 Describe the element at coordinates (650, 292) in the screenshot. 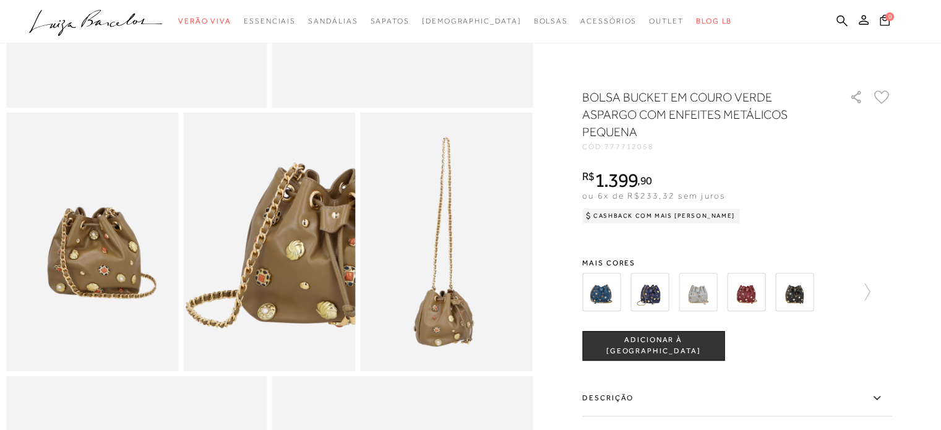

I see `img: BOLSA BUCKET EM COURO AZUL NAVAL COM ENFEITES METÁLICOS PEQUENA` at that location.